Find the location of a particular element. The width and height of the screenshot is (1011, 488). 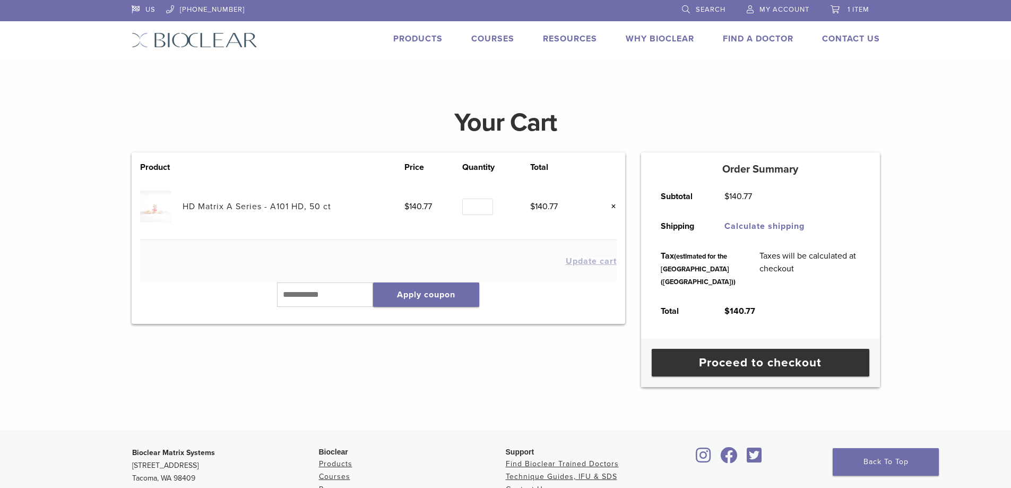

span: Support is located at coordinates (520, 451).